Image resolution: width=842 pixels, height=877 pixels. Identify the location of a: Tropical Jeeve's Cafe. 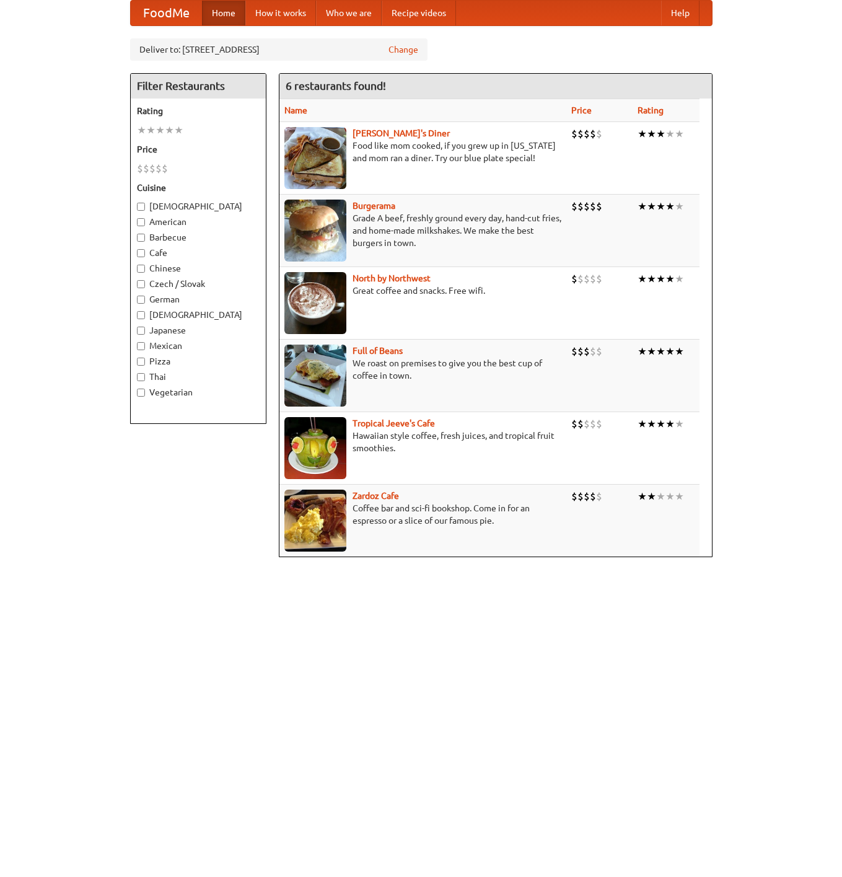
(394, 423).